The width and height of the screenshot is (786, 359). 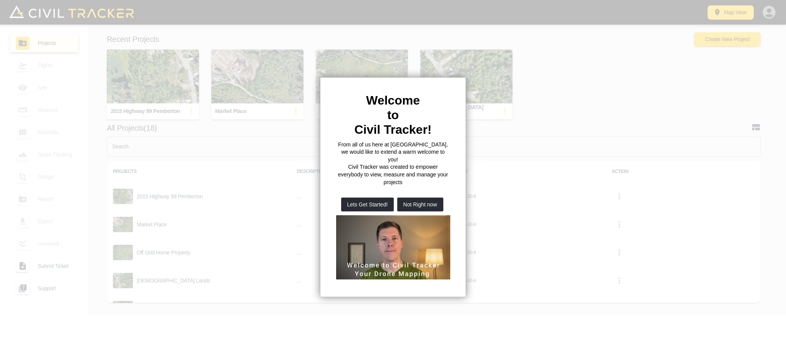 What do you see at coordinates (393, 174) in the screenshot?
I see `p: Civil Tracker was created to empower everybody to view, measure and manage your projects` at bounding box center [393, 174].